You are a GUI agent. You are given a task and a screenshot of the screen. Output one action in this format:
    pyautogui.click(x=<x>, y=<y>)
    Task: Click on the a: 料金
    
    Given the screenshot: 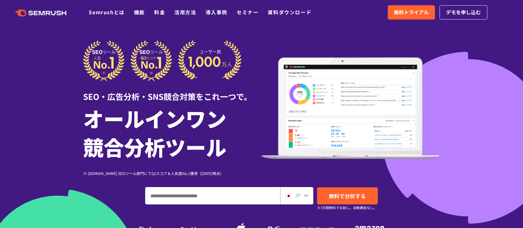 What is the action you would take?
    pyautogui.click(x=160, y=12)
    